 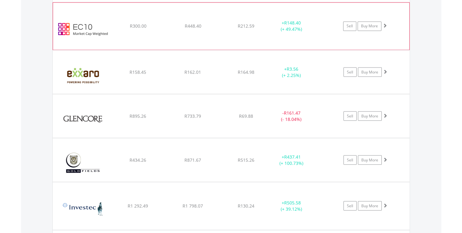 What do you see at coordinates (246, 115) in the screenshot?
I see `span: R69.88` at bounding box center [246, 115].